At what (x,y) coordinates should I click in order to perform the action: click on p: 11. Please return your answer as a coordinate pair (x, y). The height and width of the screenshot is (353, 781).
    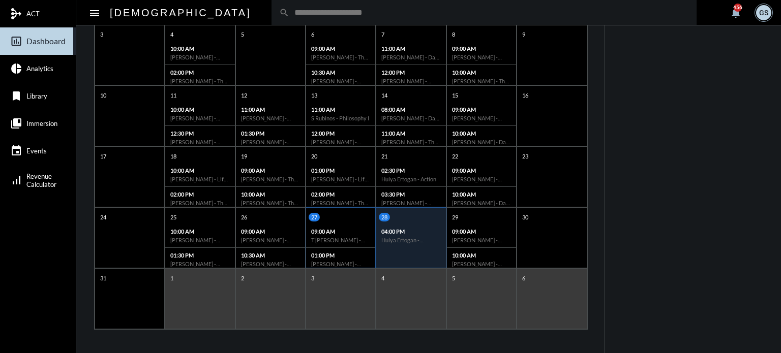
    Looking at the image, I should click on (173, 95).